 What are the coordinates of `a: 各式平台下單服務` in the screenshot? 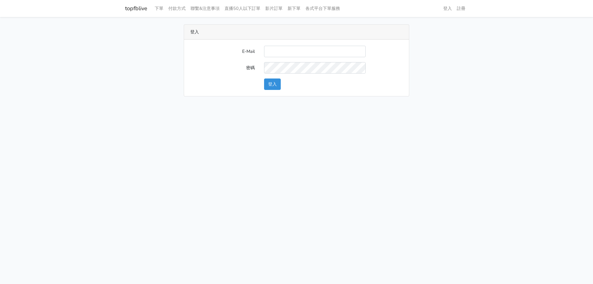 It's located at (323, 8).